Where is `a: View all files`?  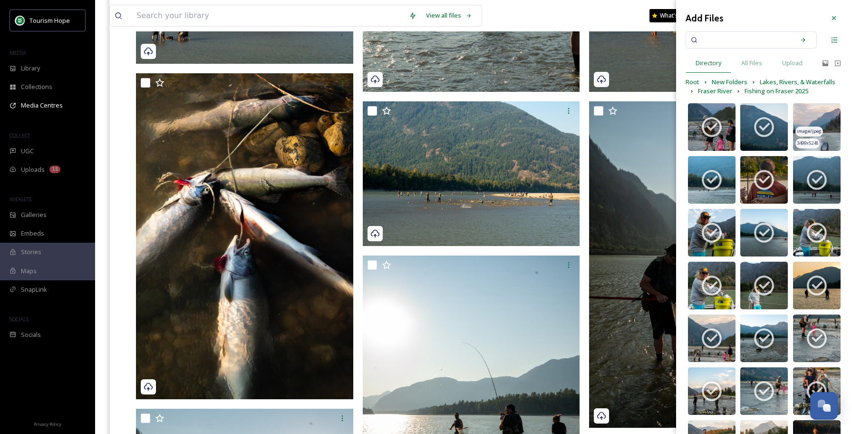 a: View all files is located at coordinates (449, 15).